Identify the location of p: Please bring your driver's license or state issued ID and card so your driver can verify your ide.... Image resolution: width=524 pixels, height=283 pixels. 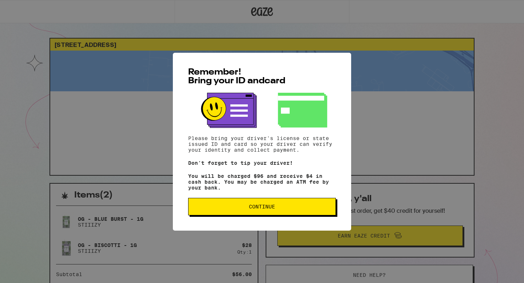
(262, 144).